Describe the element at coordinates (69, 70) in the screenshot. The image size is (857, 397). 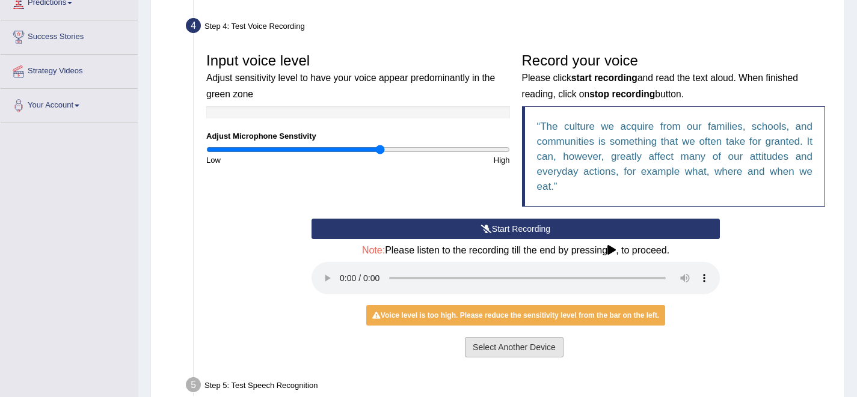
I see `a: Strategy Videos` at that location.